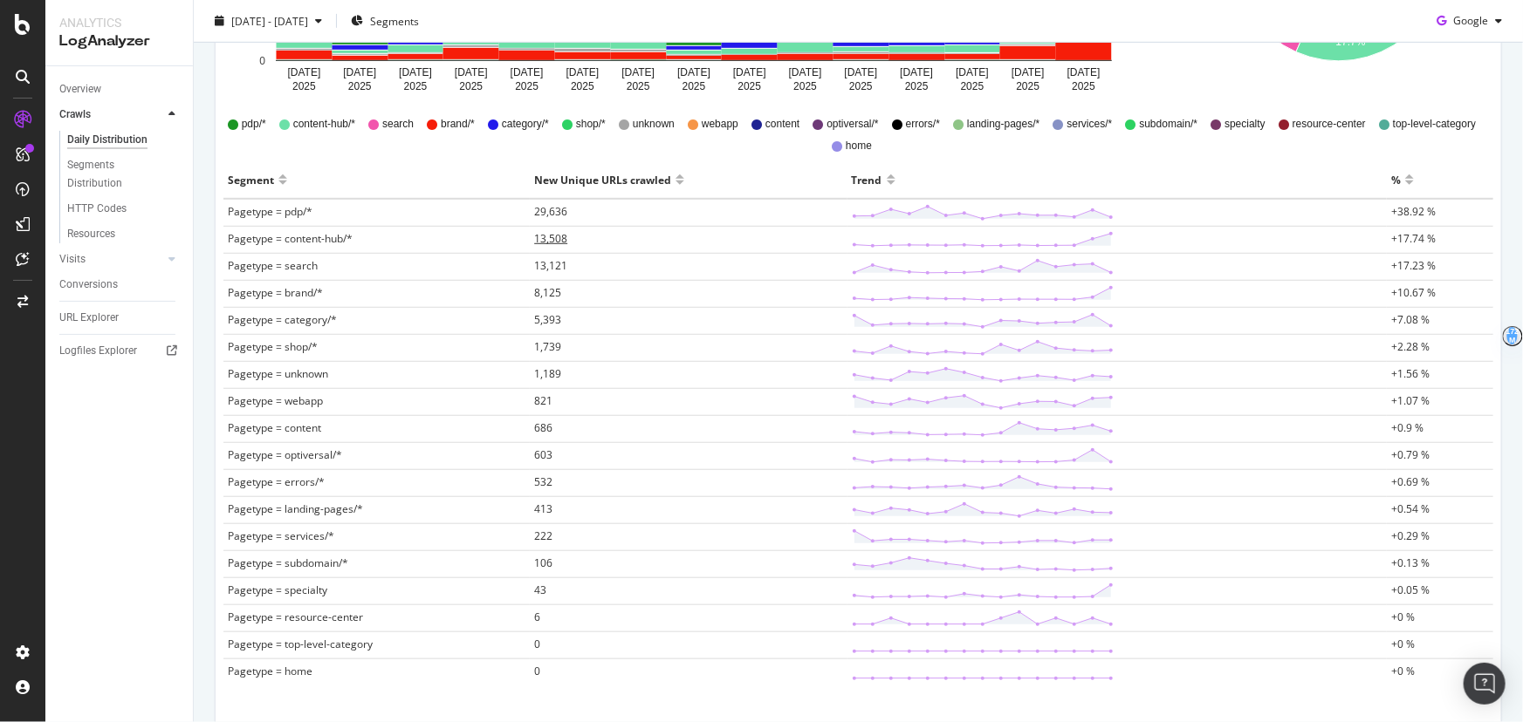 The width and height of the screenshot is (1523, 722). Describe the element at coordinates (1410, 590) in the screenshot. I see `span: +0.05 %` at that location.